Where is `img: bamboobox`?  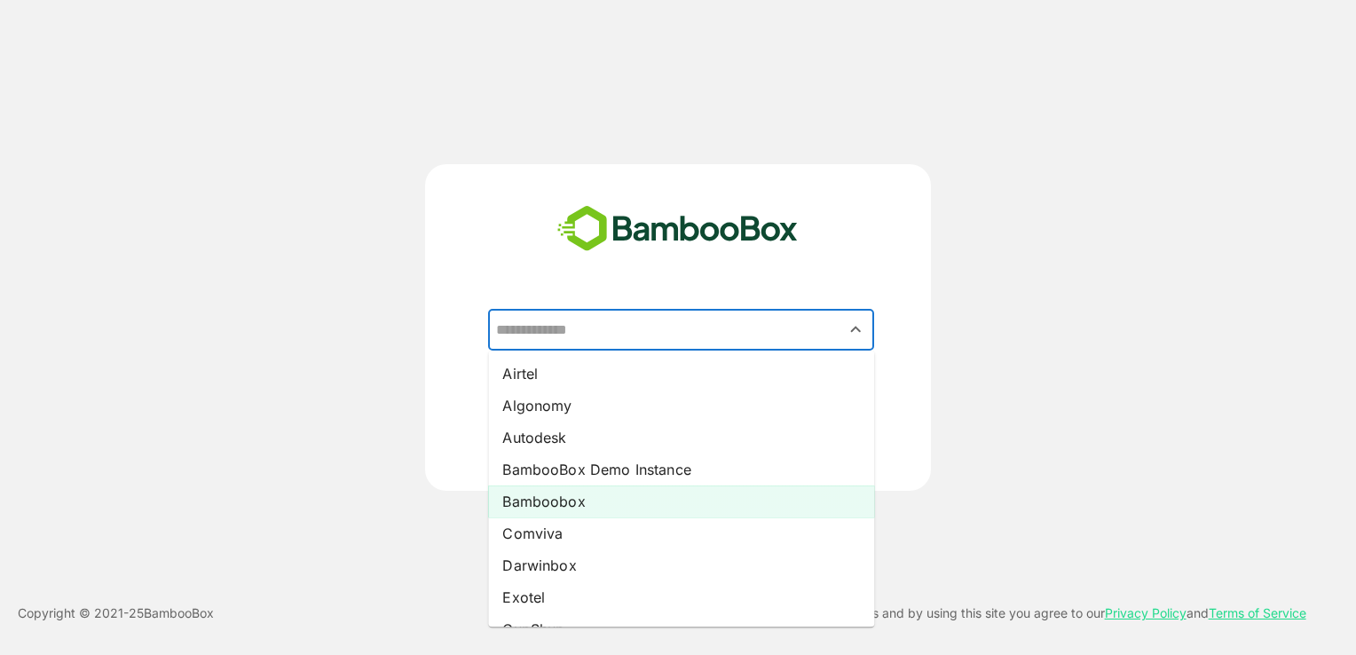
img: bamboobox is located at coordinates (677, 229).